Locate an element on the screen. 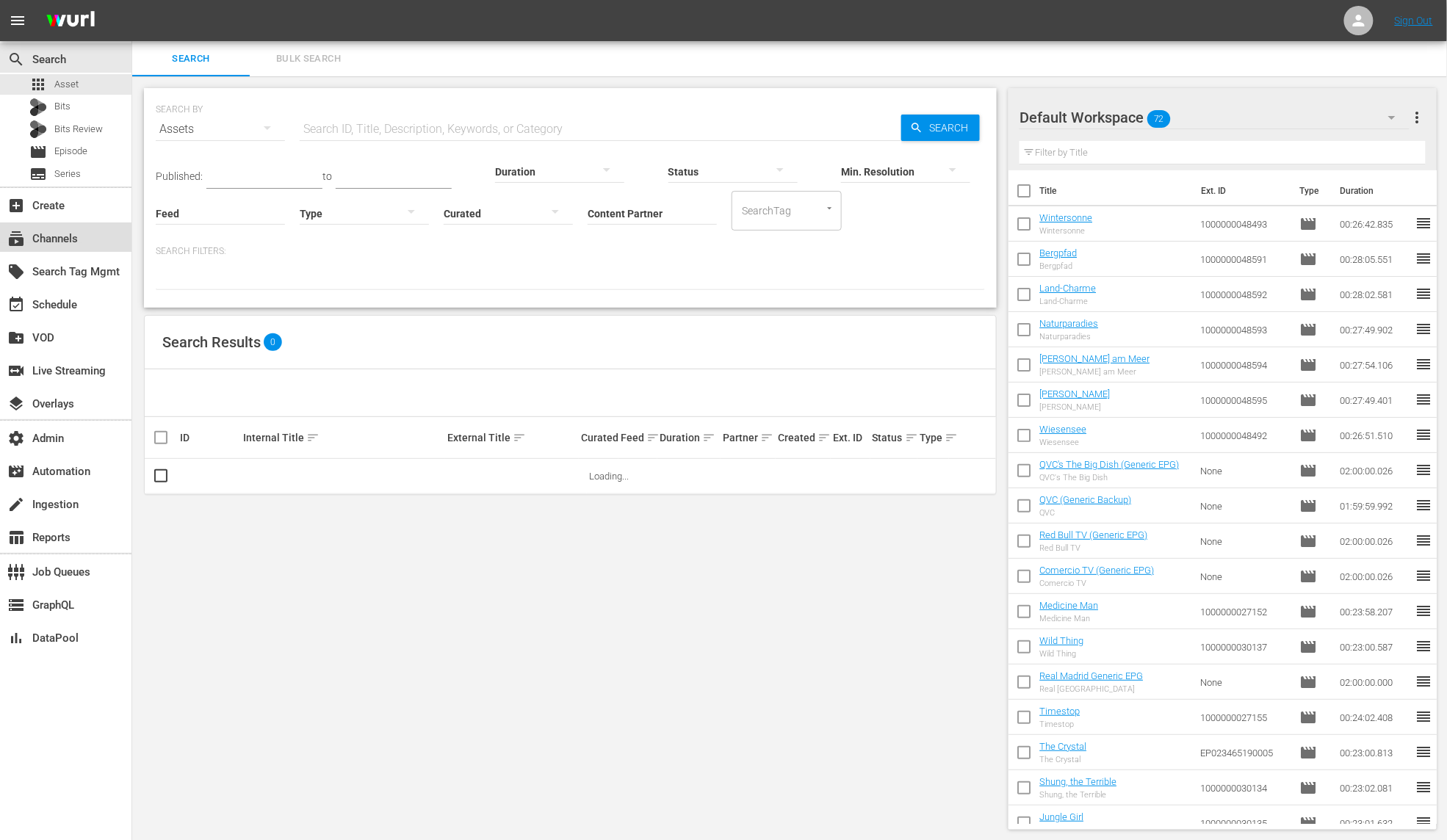  td: 1000000048594 is located at coordinates (1243, 365).